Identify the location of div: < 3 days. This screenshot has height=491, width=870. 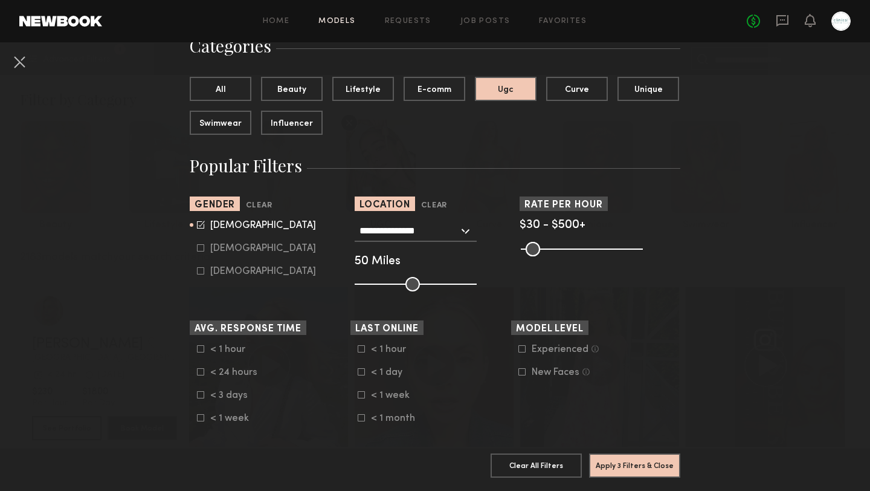
(234, 395).